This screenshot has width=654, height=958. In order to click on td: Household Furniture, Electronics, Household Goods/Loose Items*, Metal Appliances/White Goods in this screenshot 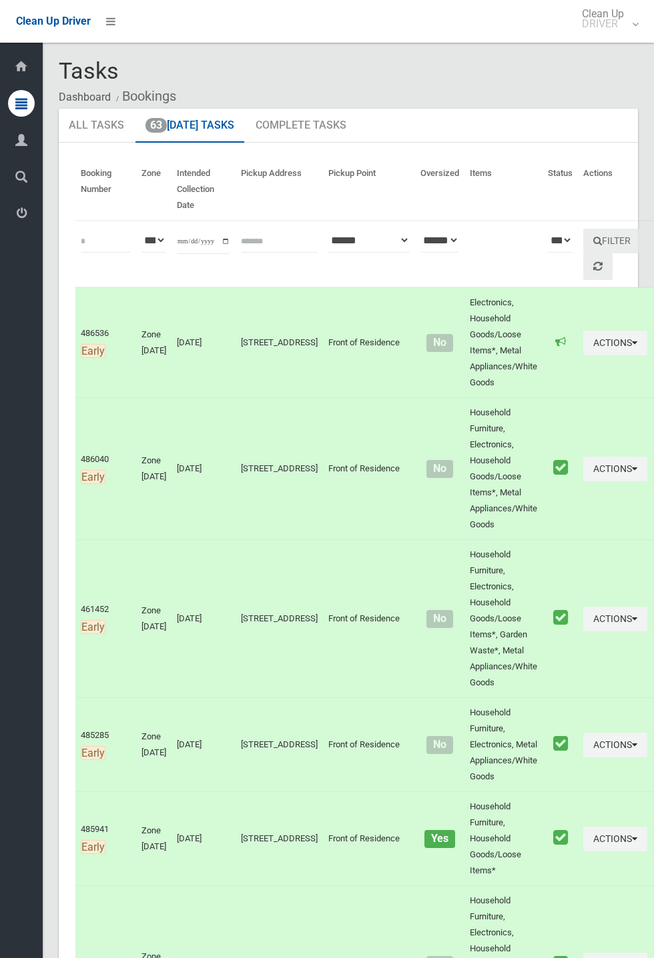, I will do `click(503, 469)`.